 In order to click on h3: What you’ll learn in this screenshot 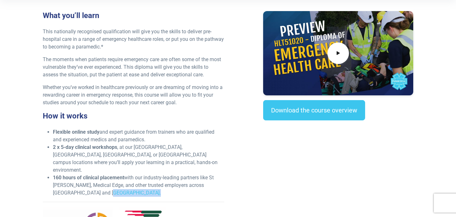, I will do `click(133, 16)`.